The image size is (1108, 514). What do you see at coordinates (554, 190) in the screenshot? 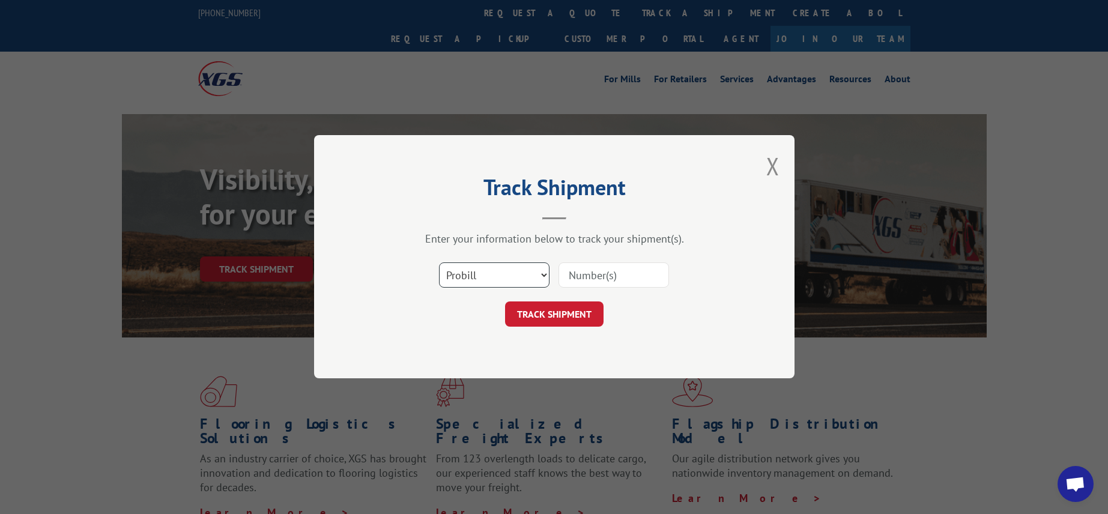
I see `h2: Track Shipment` at bounding box center [554, 190].